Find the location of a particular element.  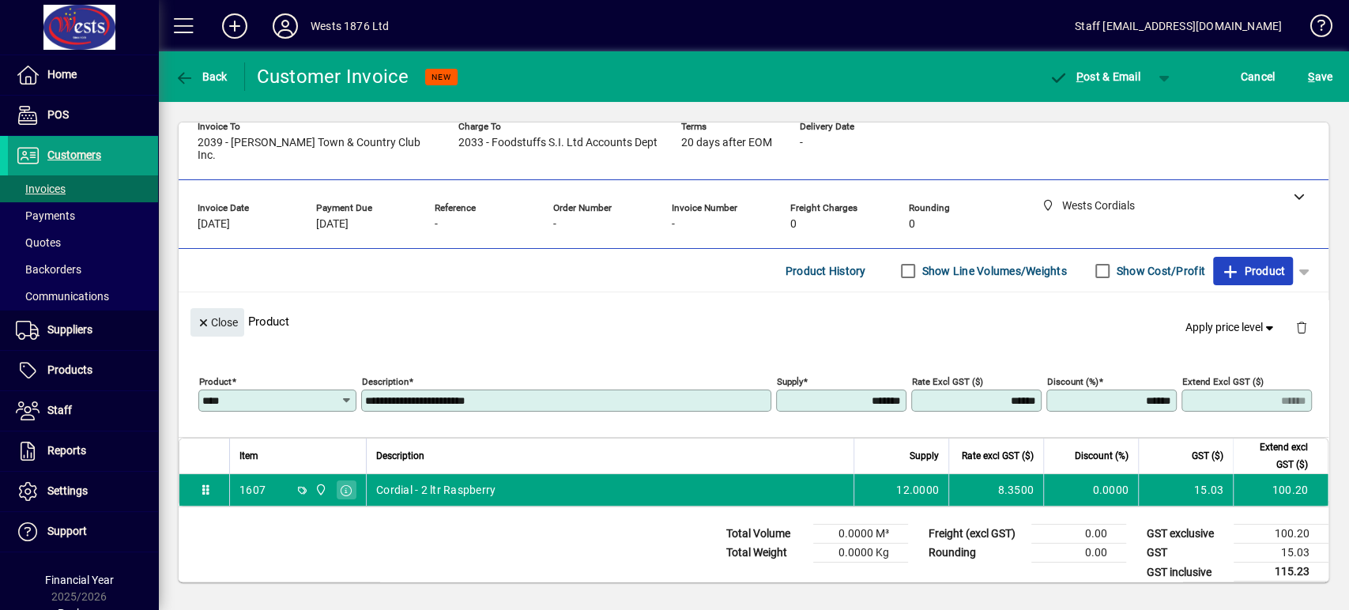

td: 115.23 is located at coordinates (1281, 572).